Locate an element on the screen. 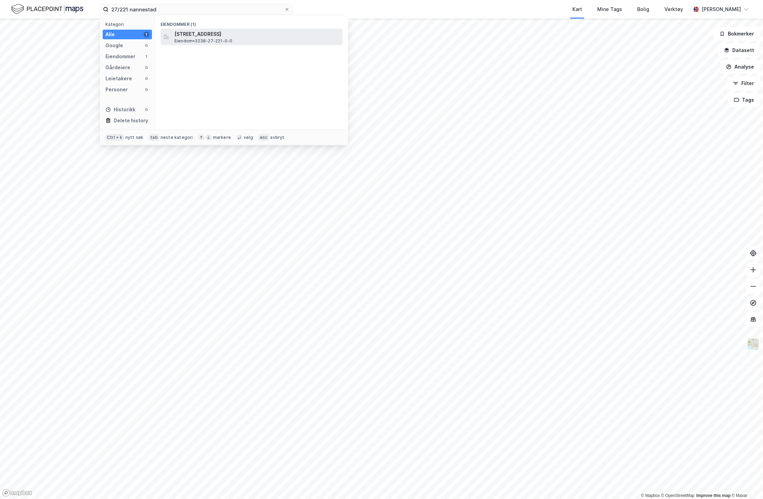 This screenshot has width=763, height=499. button: Datasett is located at coordinates (740, 50).